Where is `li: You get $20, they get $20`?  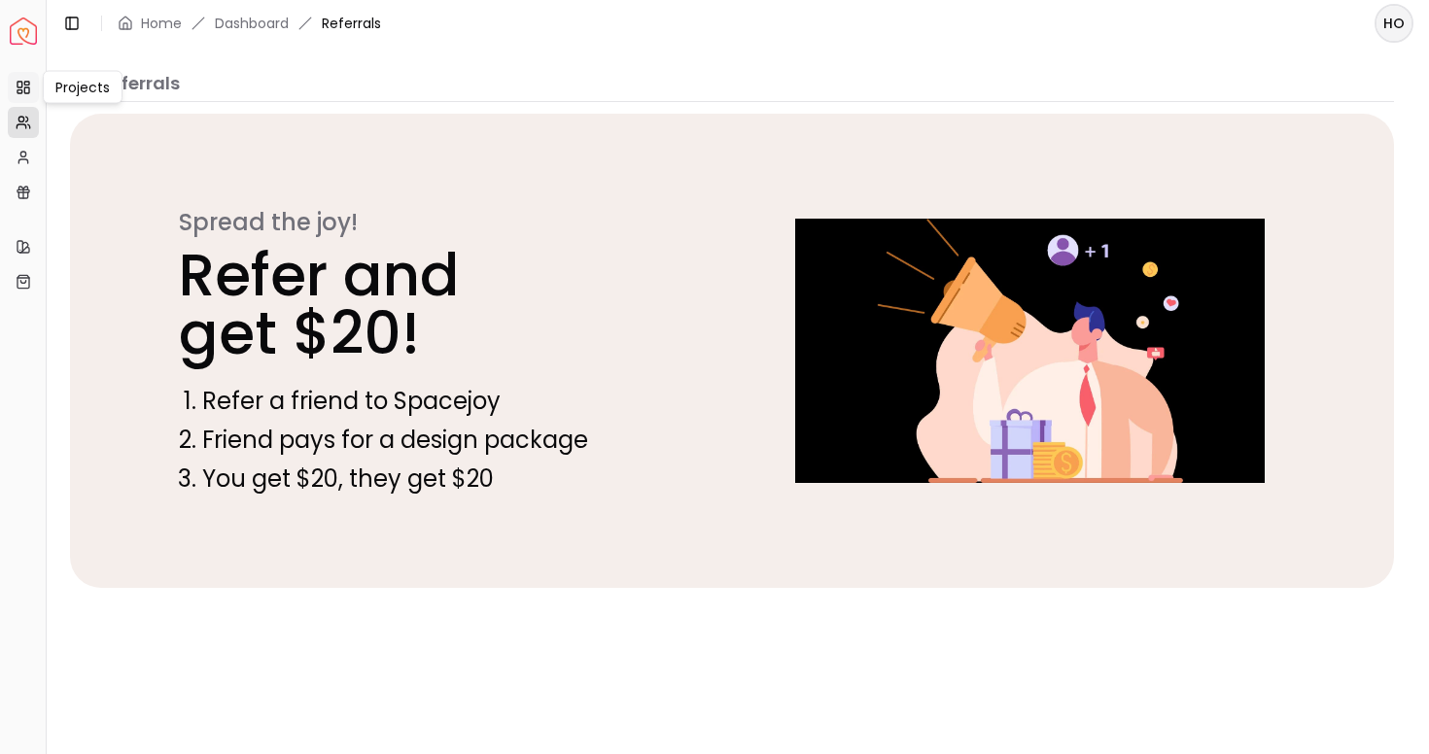
li: You get $20, they get $20 is located at coordinates (445, 479).